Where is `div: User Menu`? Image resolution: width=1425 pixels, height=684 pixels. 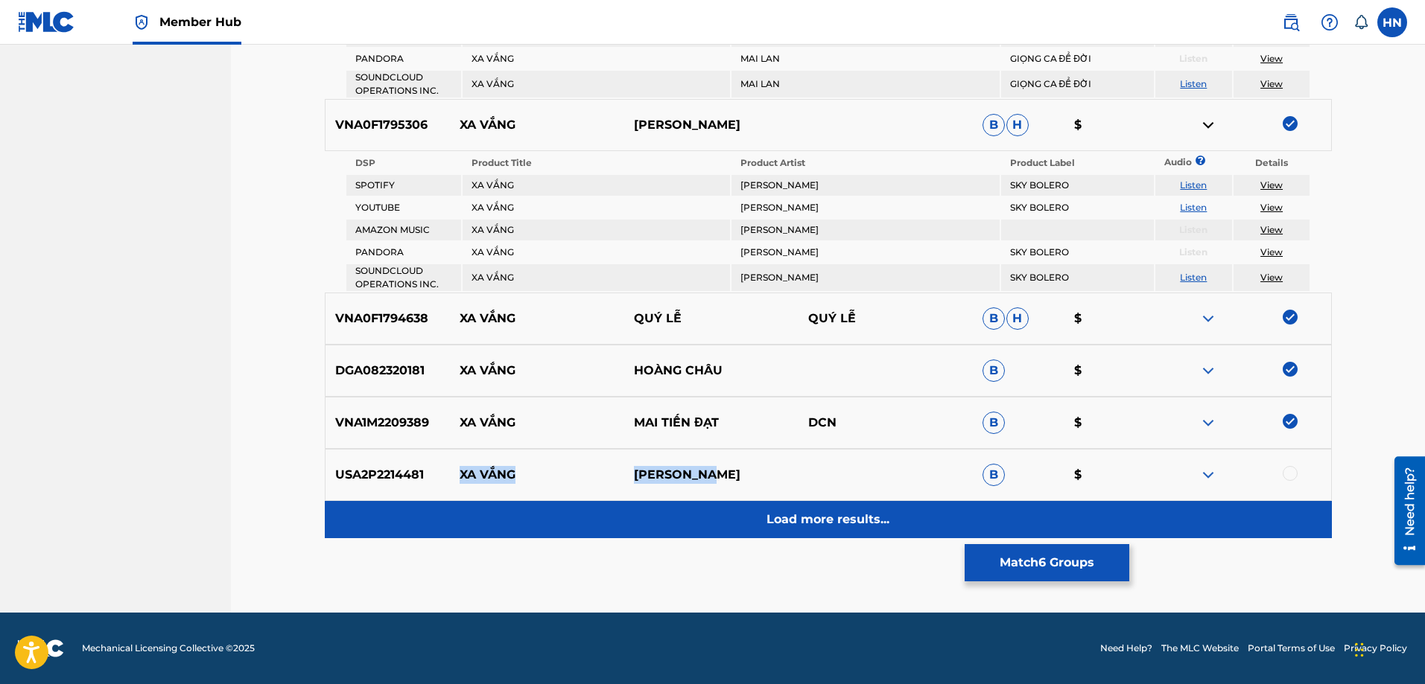
div: User Menu is located at coordinates (1392, 22).